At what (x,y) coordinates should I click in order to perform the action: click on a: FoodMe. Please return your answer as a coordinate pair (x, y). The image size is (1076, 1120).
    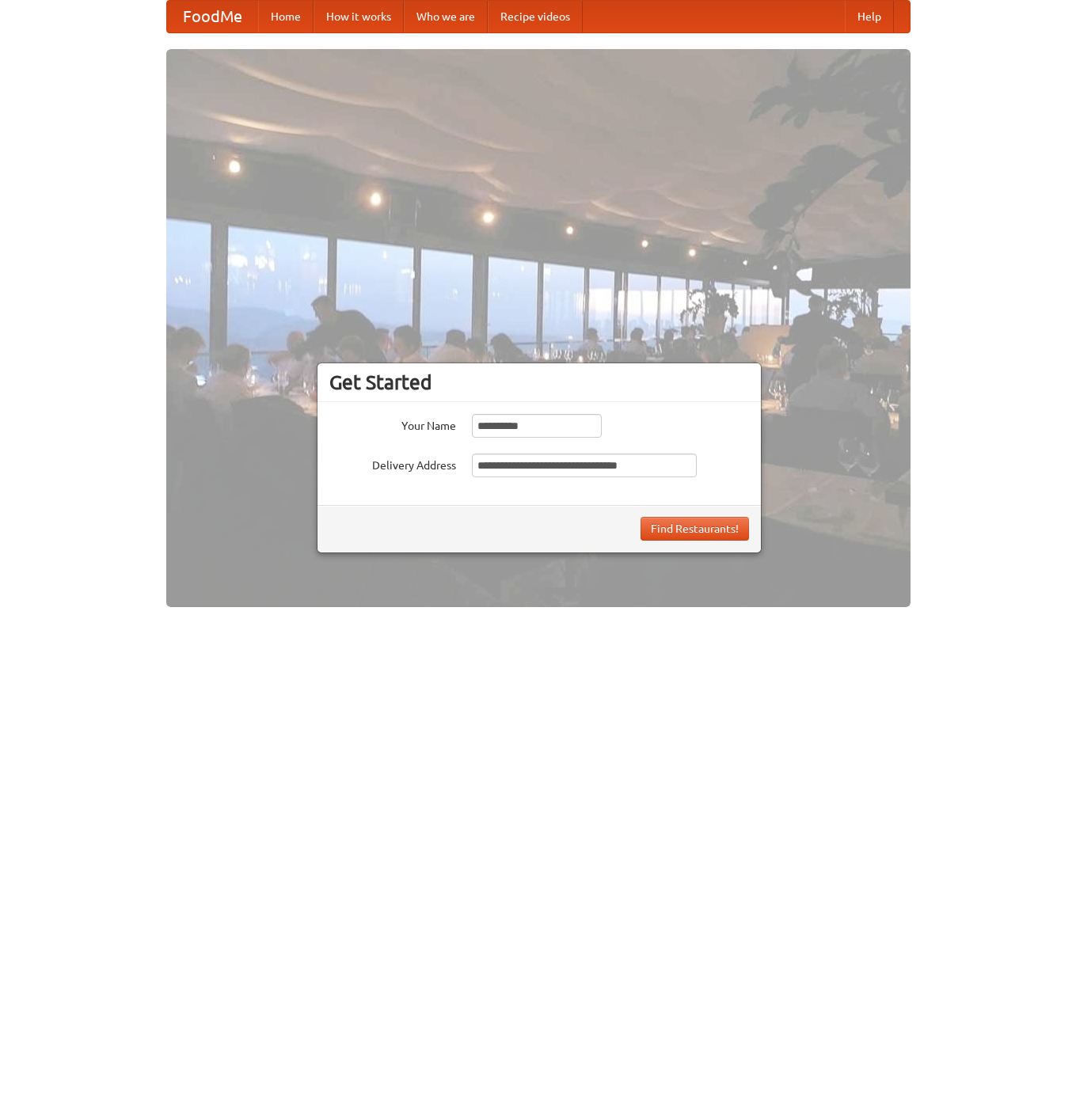
    Looking at the image, I should click on (212, 17).